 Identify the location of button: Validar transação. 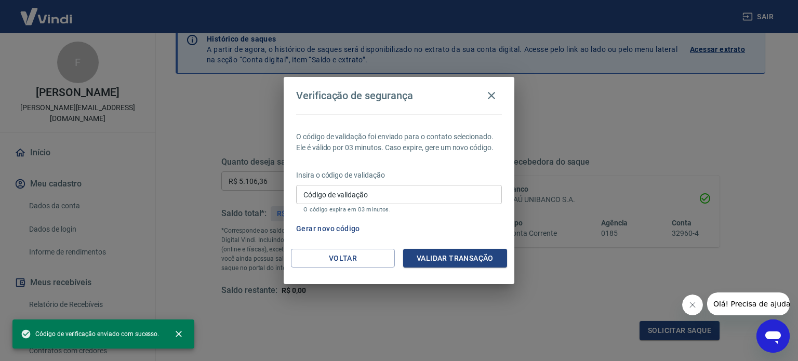
(455, 258).